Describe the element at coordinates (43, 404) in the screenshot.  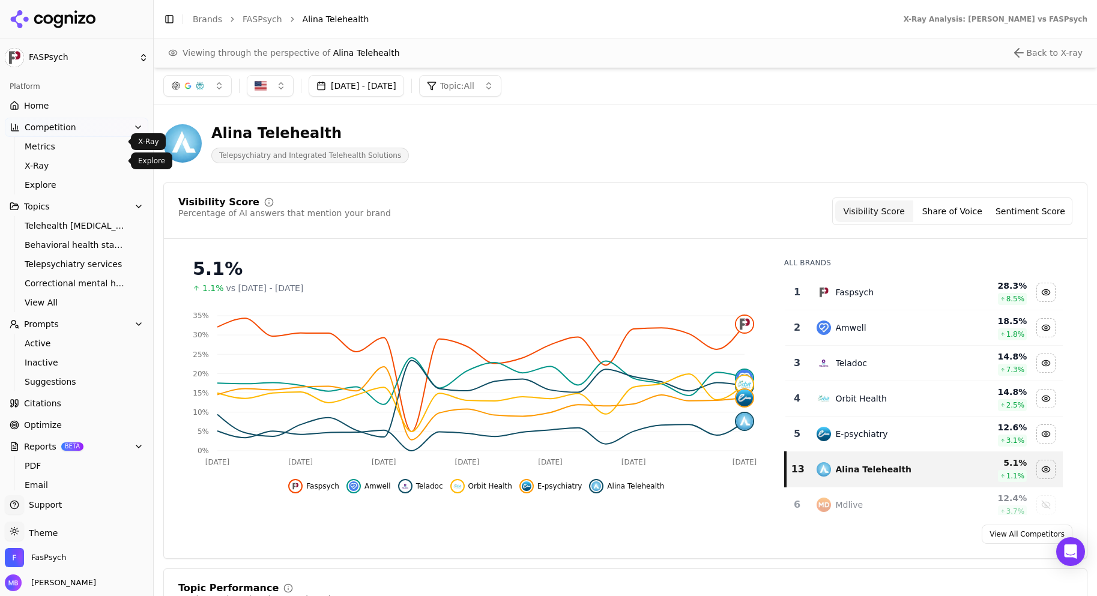
I see `span: Citations` at that location.